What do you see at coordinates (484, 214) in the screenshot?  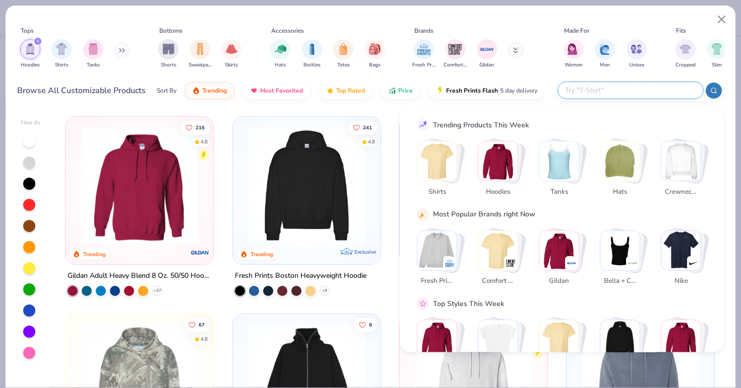 I see `div: Most Popular Brands right Now` at bounding box center [484, 214].